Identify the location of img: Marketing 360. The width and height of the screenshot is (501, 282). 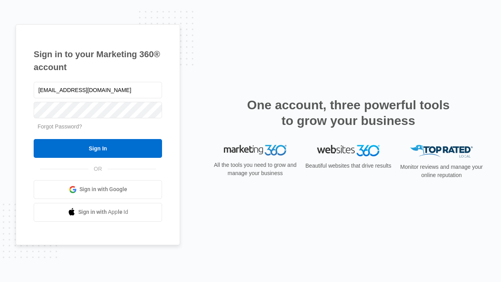
(255, 150).